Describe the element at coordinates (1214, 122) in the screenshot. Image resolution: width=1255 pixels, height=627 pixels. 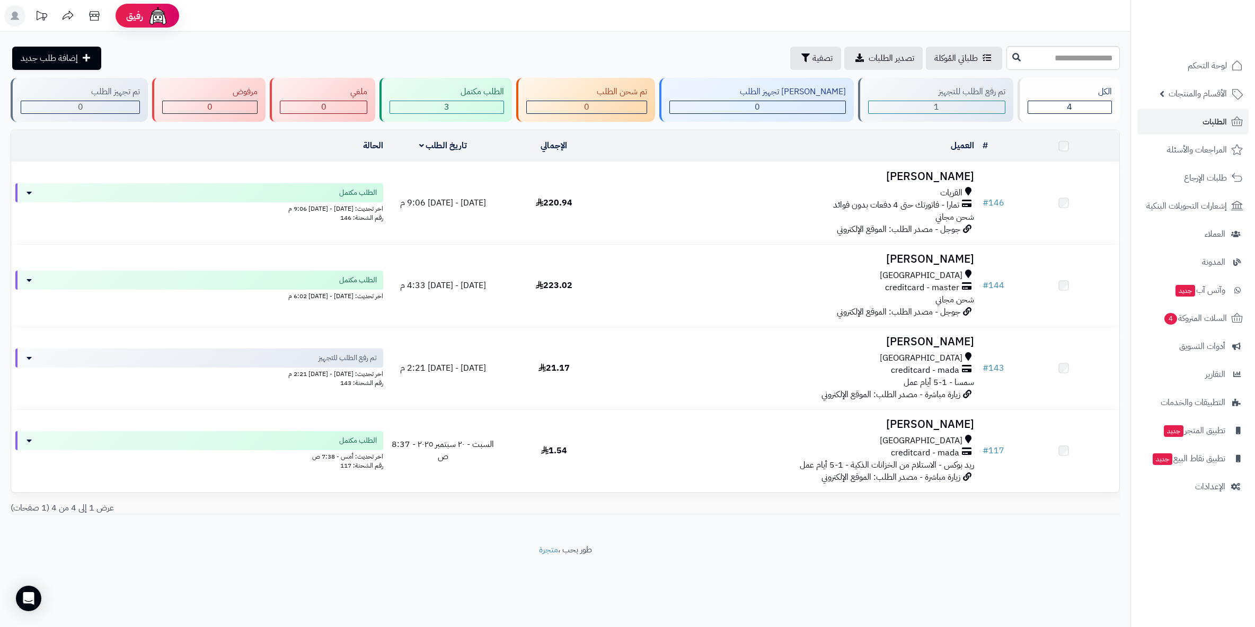
I see `span: الطلبات` at that location.